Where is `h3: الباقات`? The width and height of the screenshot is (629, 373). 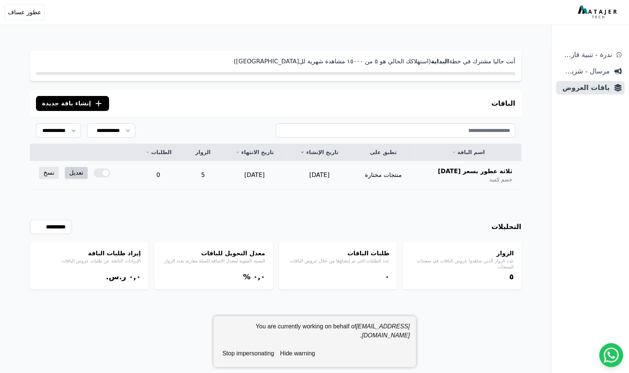 h3: الباقات is located at coordinates (503, 103).